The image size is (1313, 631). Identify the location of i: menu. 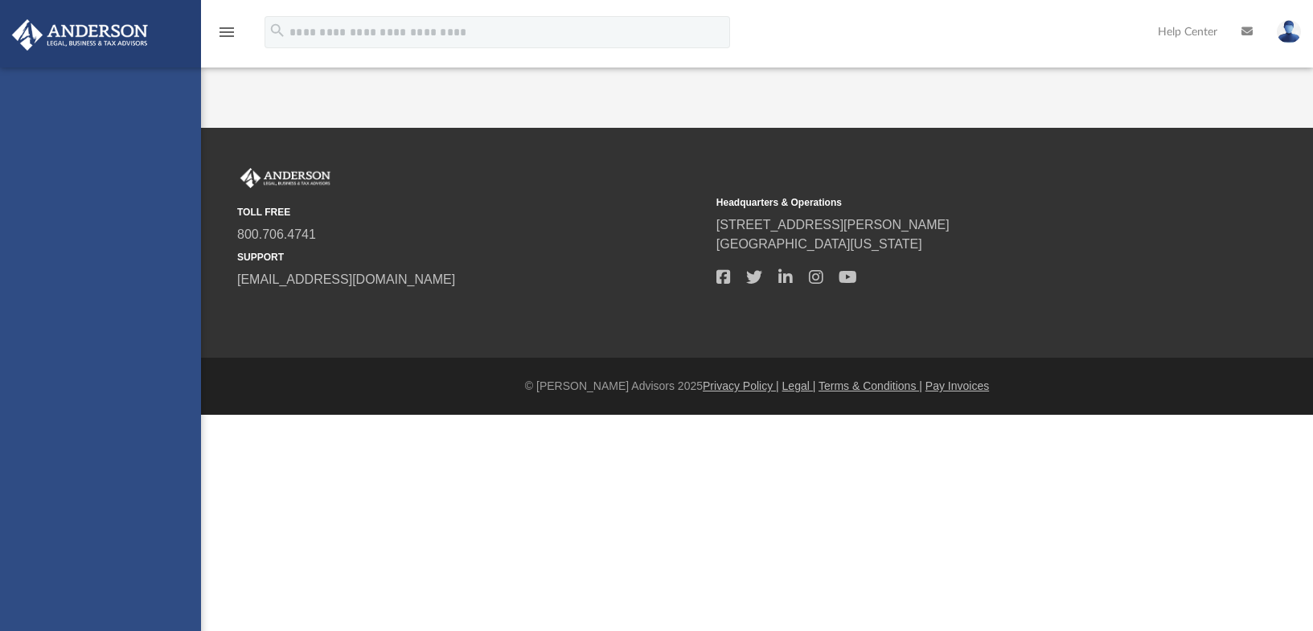
(227, 32).